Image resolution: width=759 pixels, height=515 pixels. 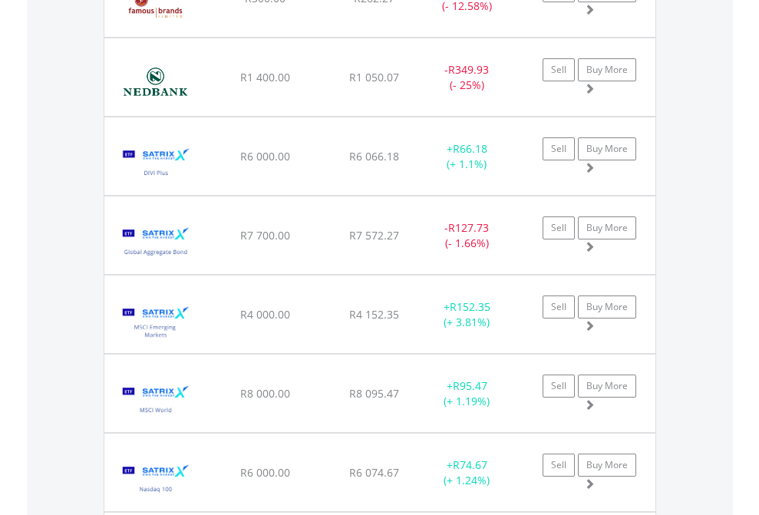 What do you see at coordinates (156, 163) in the screenshot?
I see `img: EQU.ZA.STXDIV.png` at bounding box center [156, 163].